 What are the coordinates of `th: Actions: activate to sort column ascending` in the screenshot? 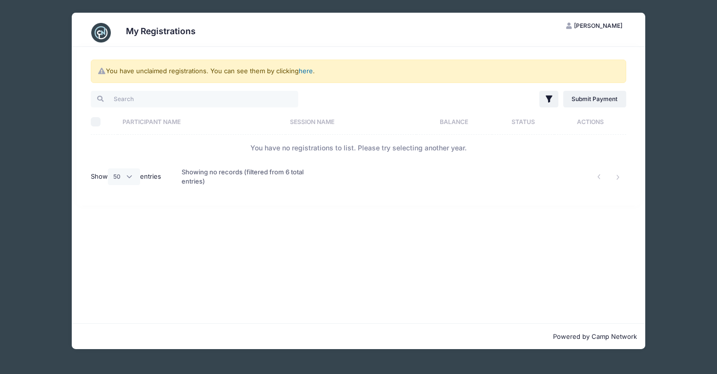 It's located at (590, 122).